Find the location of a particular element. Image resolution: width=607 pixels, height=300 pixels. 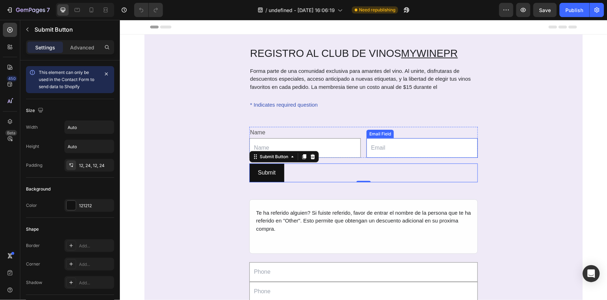

input: Email is located at coordinates (302, 128).